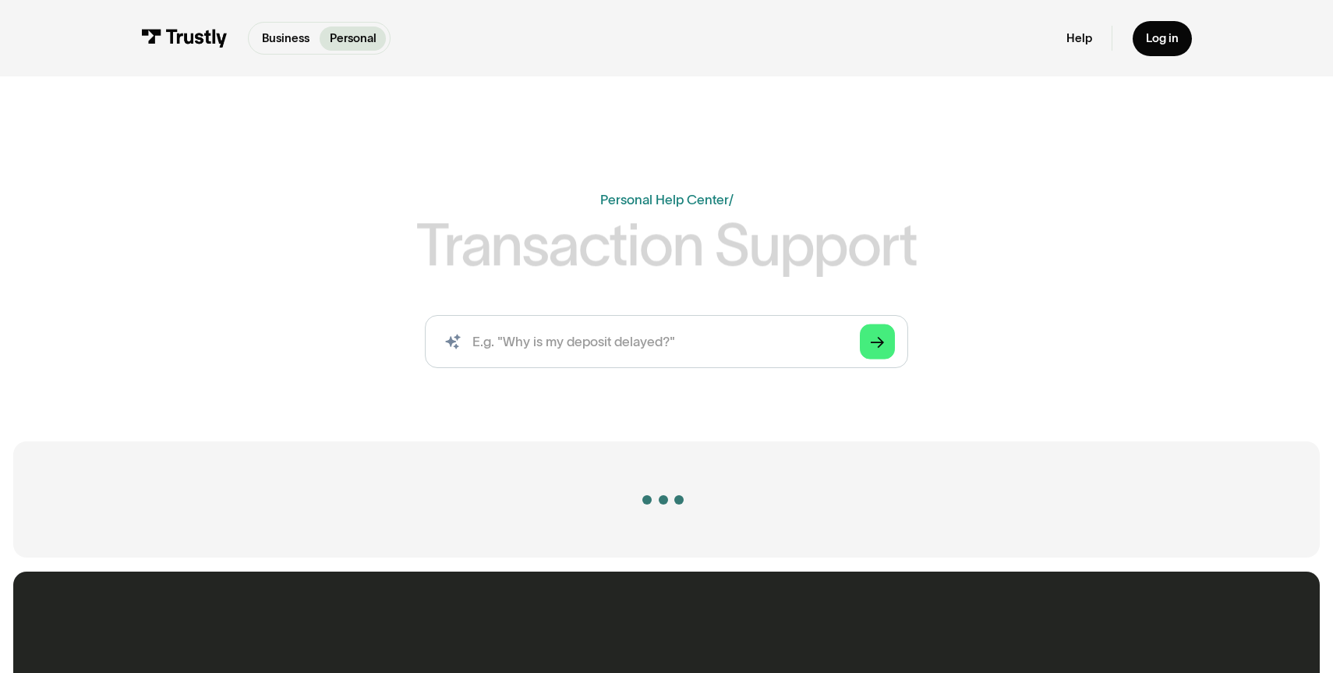  What do you see at coordinates (1163, 37) in the screenshot?
I see `div: Log in` at bounding box center [1163, 37].